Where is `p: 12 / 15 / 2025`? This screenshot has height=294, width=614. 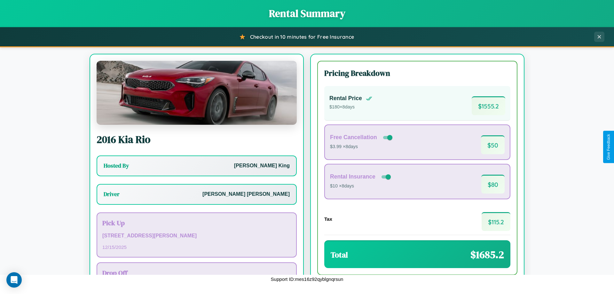
p: 12 / 15 / 2025 is located at coordinates (197, 247).